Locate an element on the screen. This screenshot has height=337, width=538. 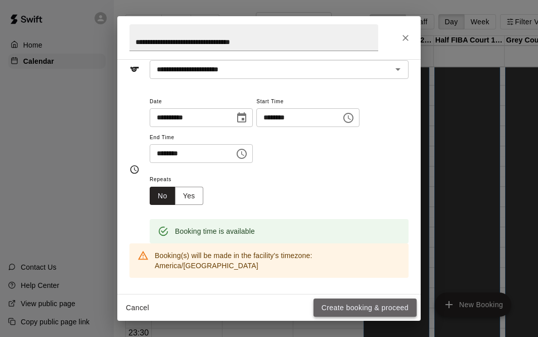
button: Close is located at coordinates (406, 38).